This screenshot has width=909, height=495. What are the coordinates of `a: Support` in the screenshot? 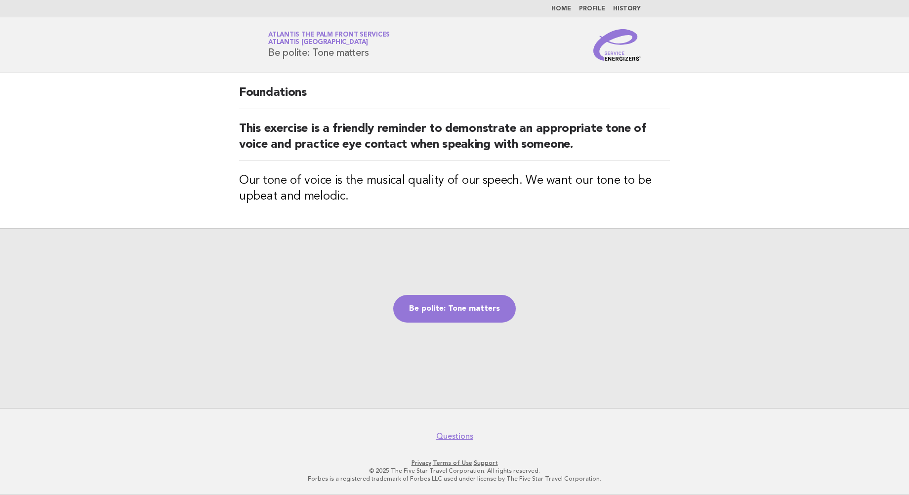 It's located at (486, 463).